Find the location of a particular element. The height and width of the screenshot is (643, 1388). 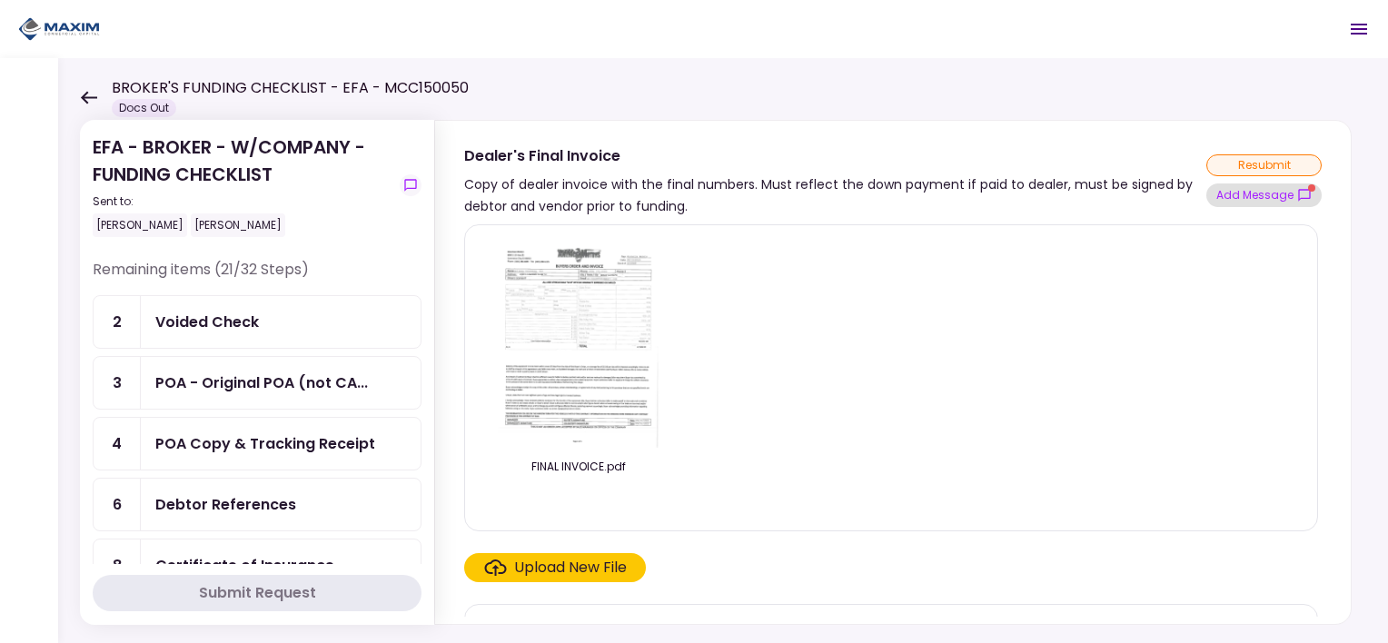

div: Copy of dealer invoice with the final numbers. Must reflect the down payment if paid to dealer, m... is located at coordinates (835, 195).